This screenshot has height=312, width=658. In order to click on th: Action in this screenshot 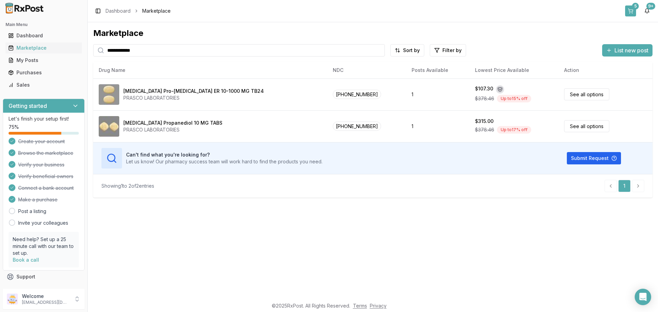, I will do `click(606, 70)`.